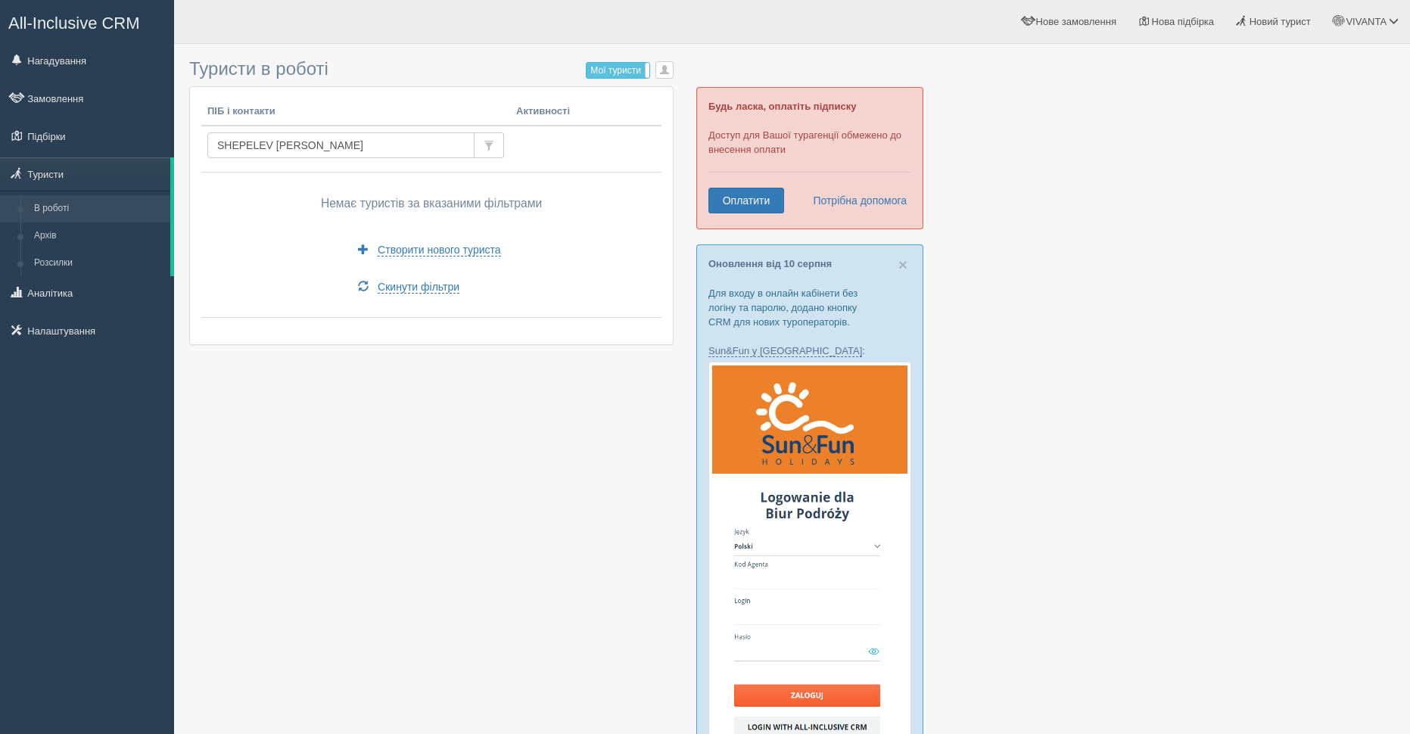  What do you see at coordinates (782, 106) in the screenshot?
I see `b: Будь ласка, оплатіть підписку` at bounding box center [782, 106].